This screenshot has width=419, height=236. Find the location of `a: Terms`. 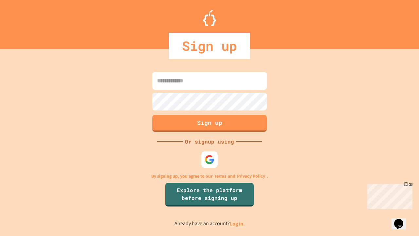

a: Terms is located at coordinates (220, 176).